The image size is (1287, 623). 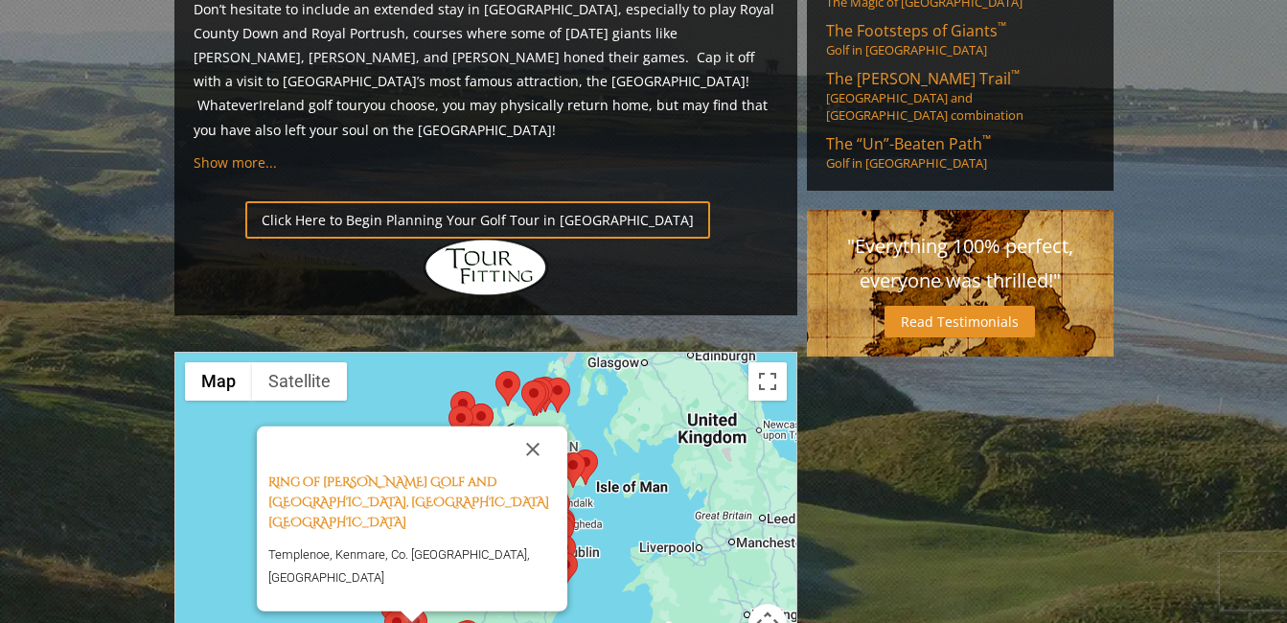 I want to click on span: The Footsteps of Giants, so click(x=916, y=31).